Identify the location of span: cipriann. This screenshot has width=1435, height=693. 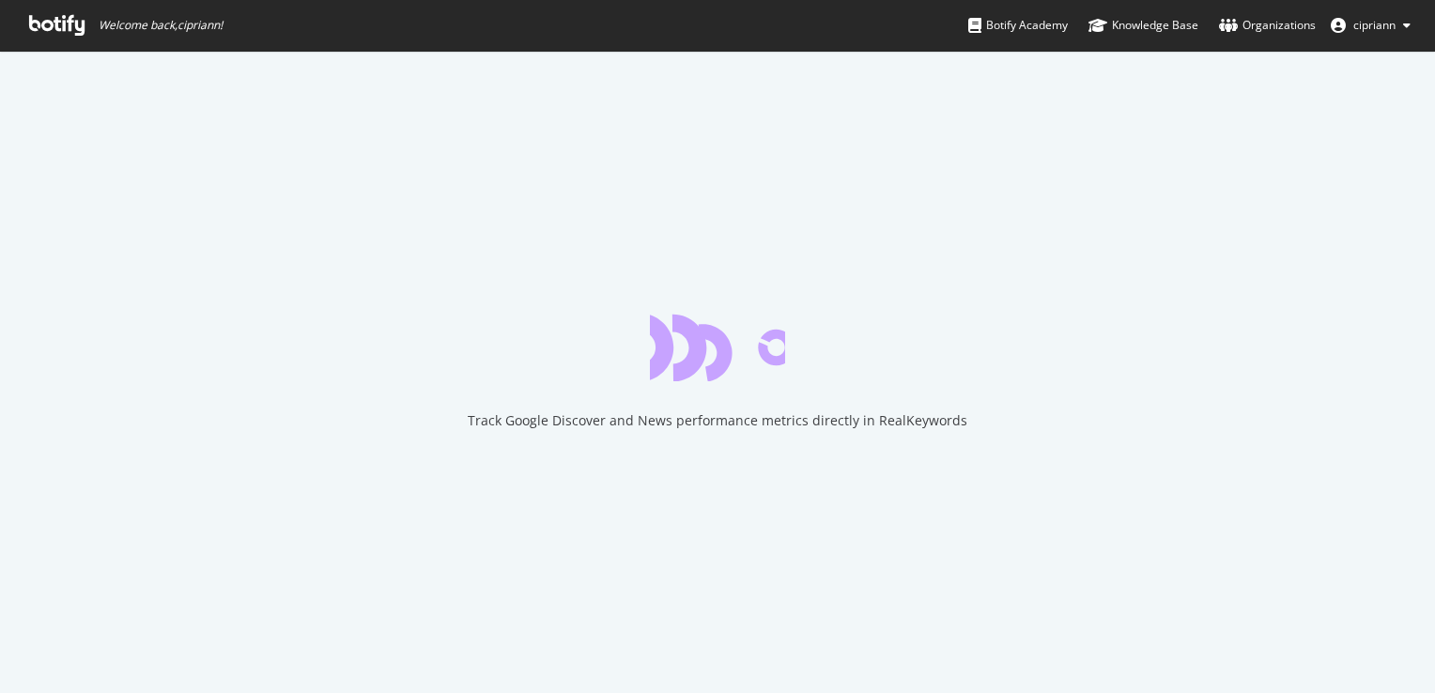
(1373, 24).